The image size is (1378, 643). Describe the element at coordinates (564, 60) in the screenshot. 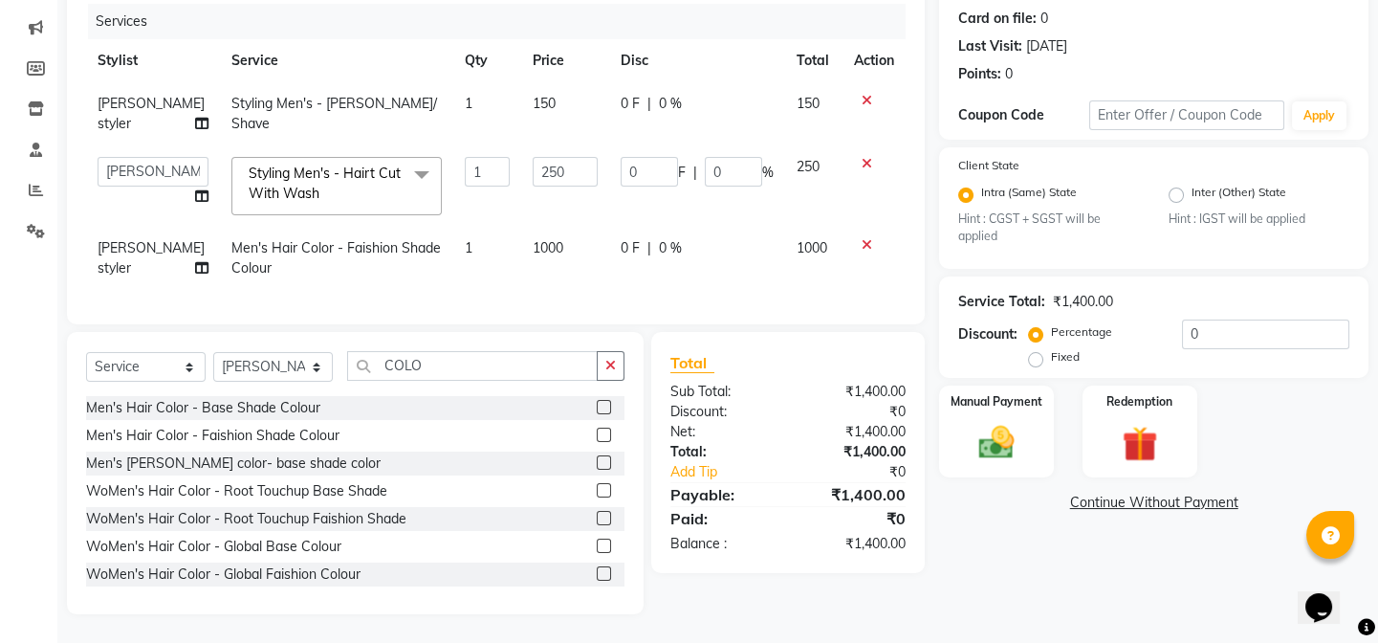

I see `th: Price` at that location.